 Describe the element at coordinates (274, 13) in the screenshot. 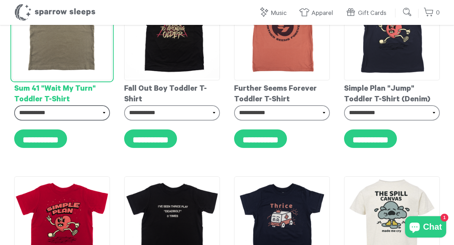

I see `a: Music` at that location.